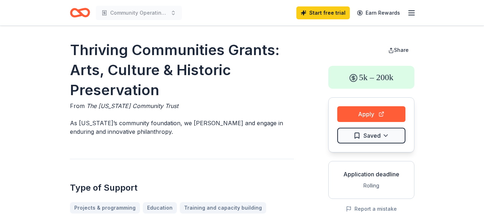 This screenshot has width=484, height=220. What do you see at coordinates (323, 13) in the screenshot?
I see `a: Start free trial` at bounding box center [323, 13].